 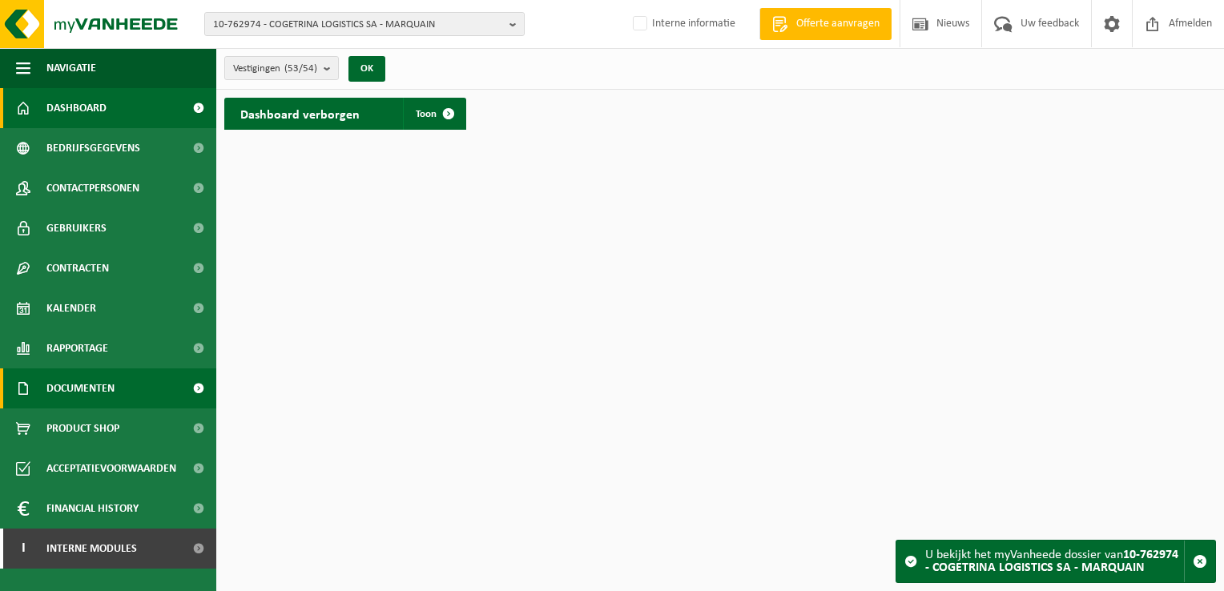 I want to click on span: Product Shop, so click(x=83, y=429).